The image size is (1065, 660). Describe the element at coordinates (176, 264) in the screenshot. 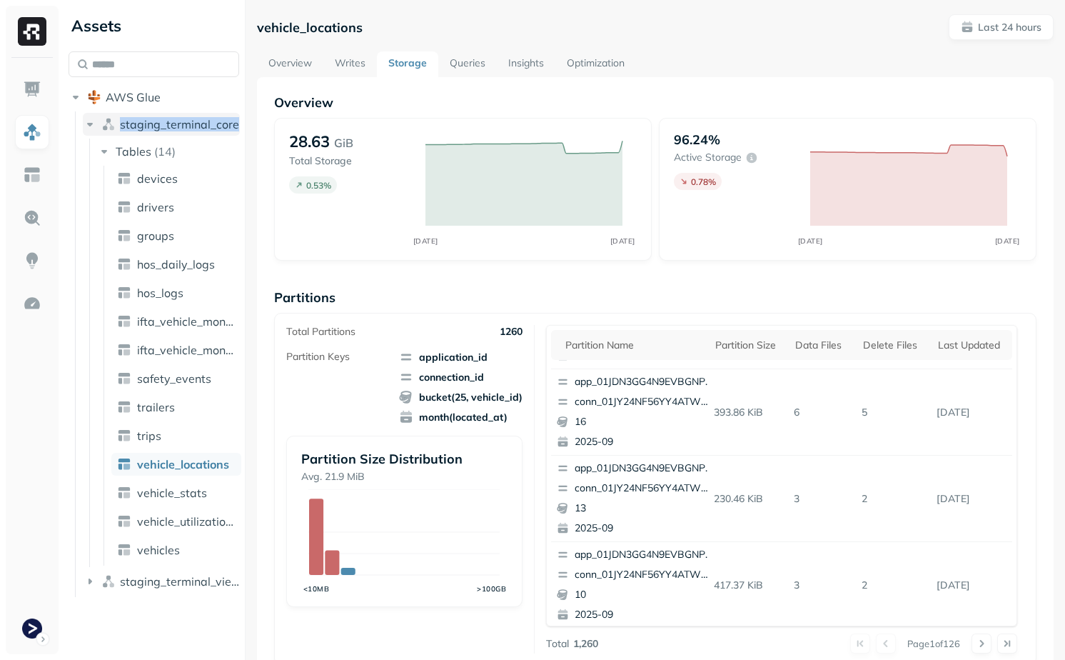

I see `span: hos_daily_logs` at that location.